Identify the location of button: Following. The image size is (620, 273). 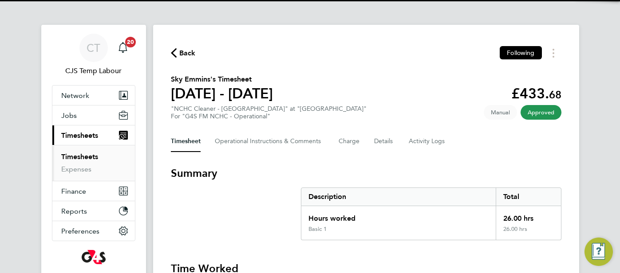
(521, 53).